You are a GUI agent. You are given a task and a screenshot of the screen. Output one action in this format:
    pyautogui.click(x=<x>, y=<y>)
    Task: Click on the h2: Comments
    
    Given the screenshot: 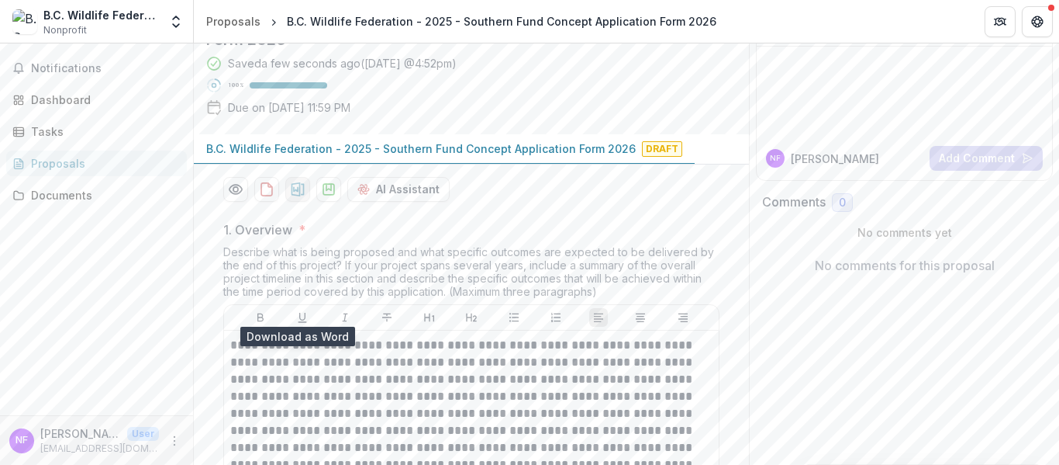 What is the action you would take?
    pyautogui.click(x=794, y=202)
    